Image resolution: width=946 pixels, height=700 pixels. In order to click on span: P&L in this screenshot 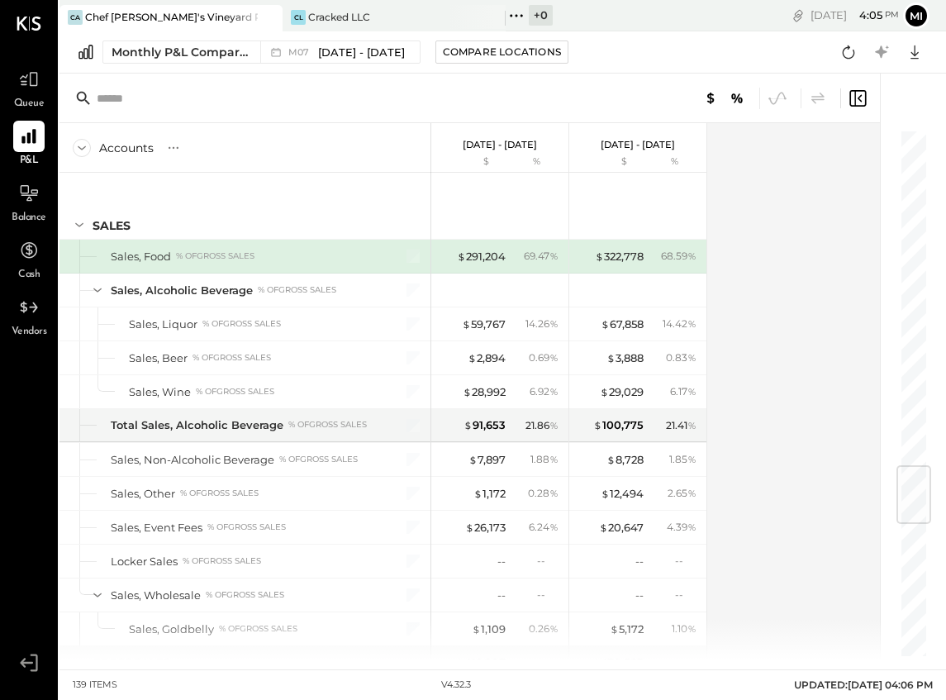, I will do `click(29, 161)`.